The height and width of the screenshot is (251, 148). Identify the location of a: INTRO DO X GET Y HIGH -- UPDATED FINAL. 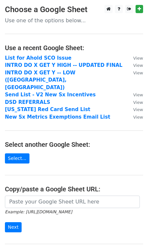
(64, 65).